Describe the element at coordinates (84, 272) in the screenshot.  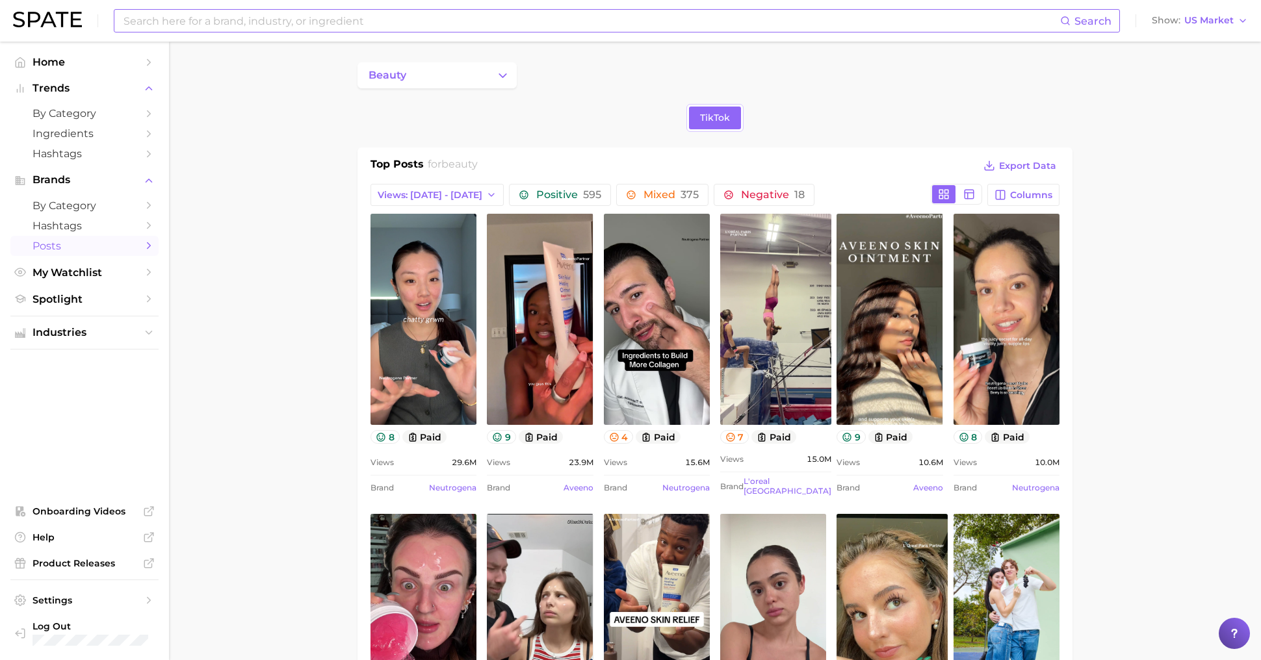
I see `a: My Watchlist` at that location.